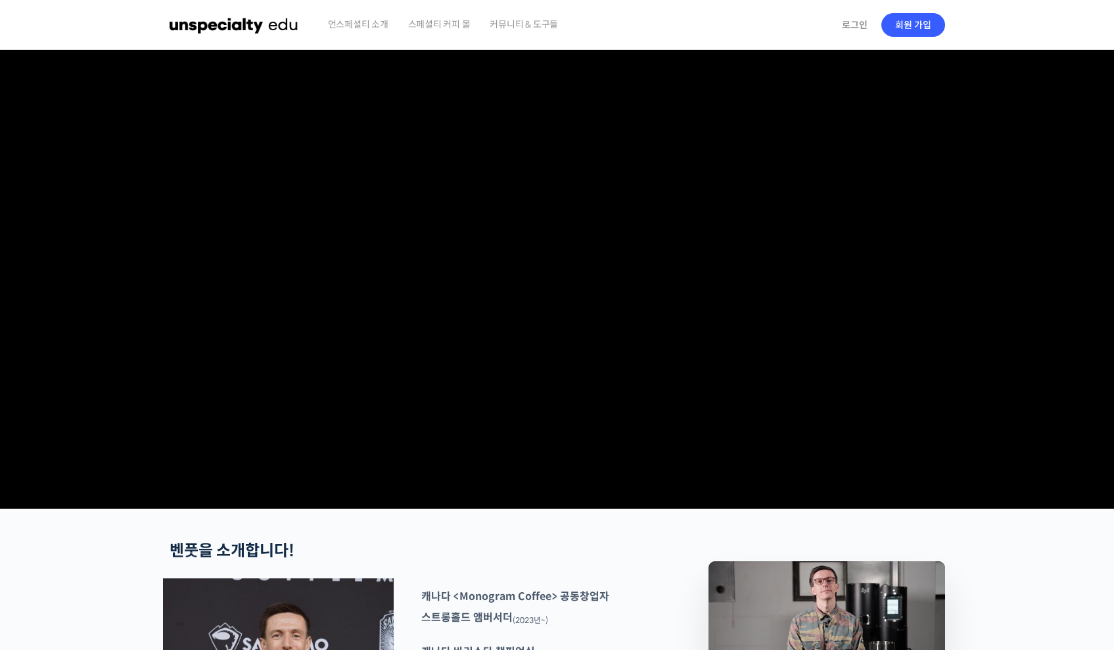 The width and height of the screenshot is (1114, 650). Describe the element at coordinates (467, 617) in the screenshot. I see `strong: 스트롱홀드 앰버서더` at that location.